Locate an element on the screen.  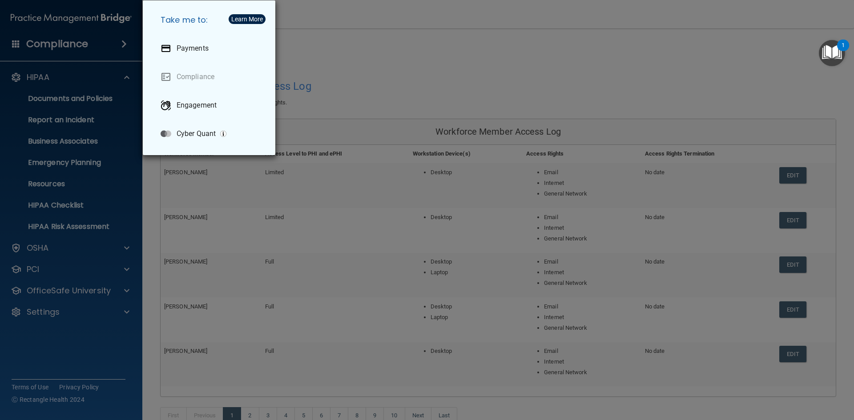
div: 1 is located at coordinates (843, 51).